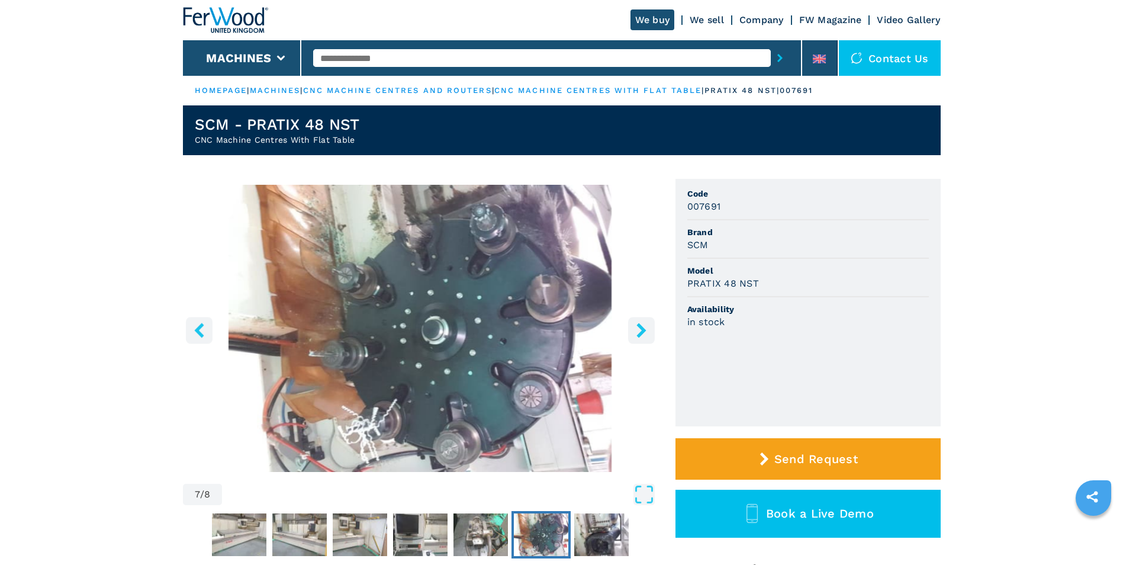  Describe the element at coordinates (541, 535) in the screenshot. I see `img: 0f3d648015ff0d8ee1ce008eaac00cff` at that location.